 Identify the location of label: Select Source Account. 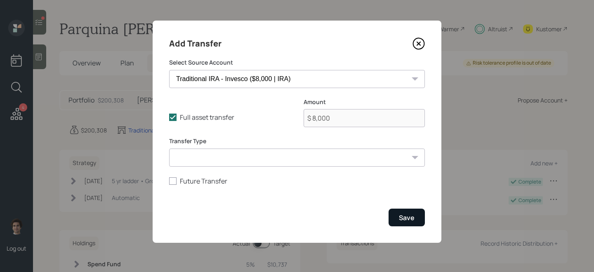
(297, 63).